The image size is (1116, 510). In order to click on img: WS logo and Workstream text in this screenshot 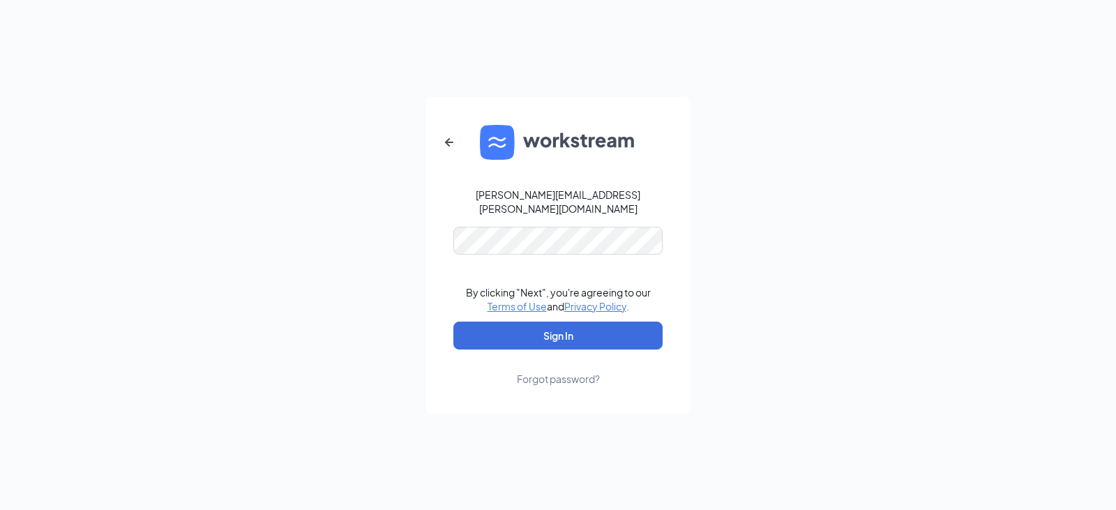, I will do `click(558, 142)`.